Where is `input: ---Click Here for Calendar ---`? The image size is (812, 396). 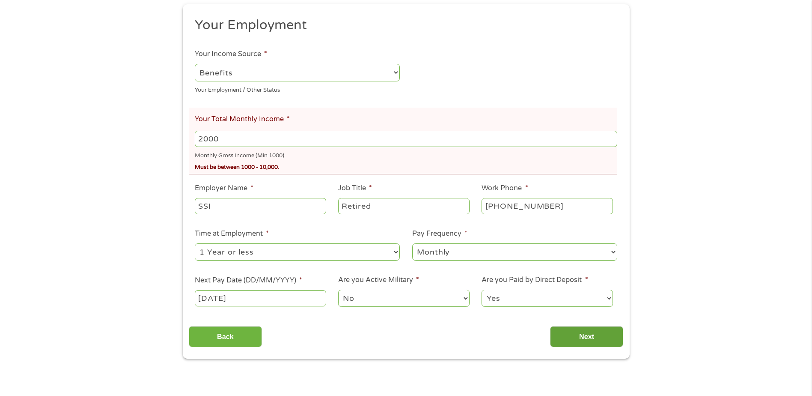 input: ---Click Here for Calendar --- is located at coordinates (260, 298).